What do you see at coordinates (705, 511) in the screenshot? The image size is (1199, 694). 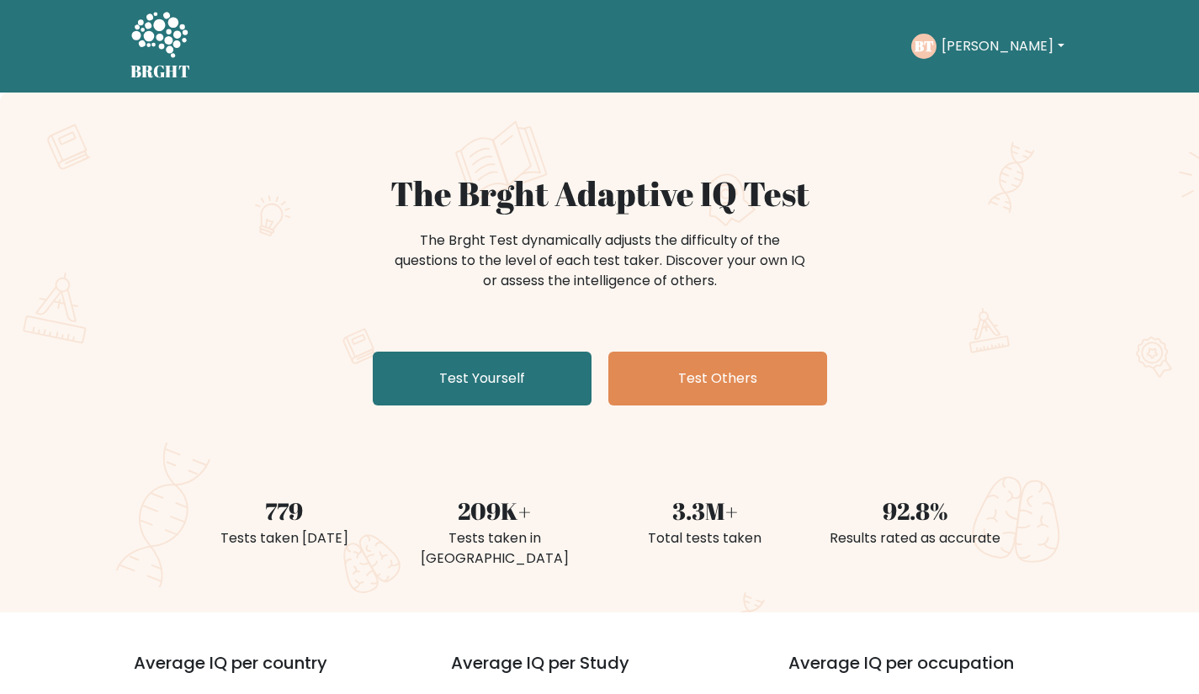 I see `div: 3.3M+` at bounding box center [705, 511].